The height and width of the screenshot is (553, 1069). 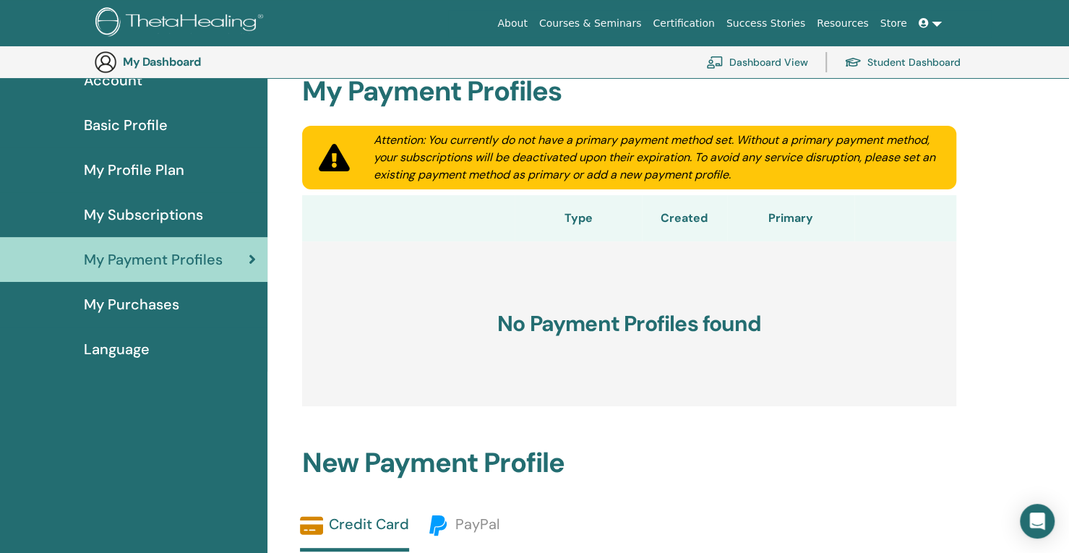 I want to click on h2: New Payment Profile, so click(x=629, y=463).